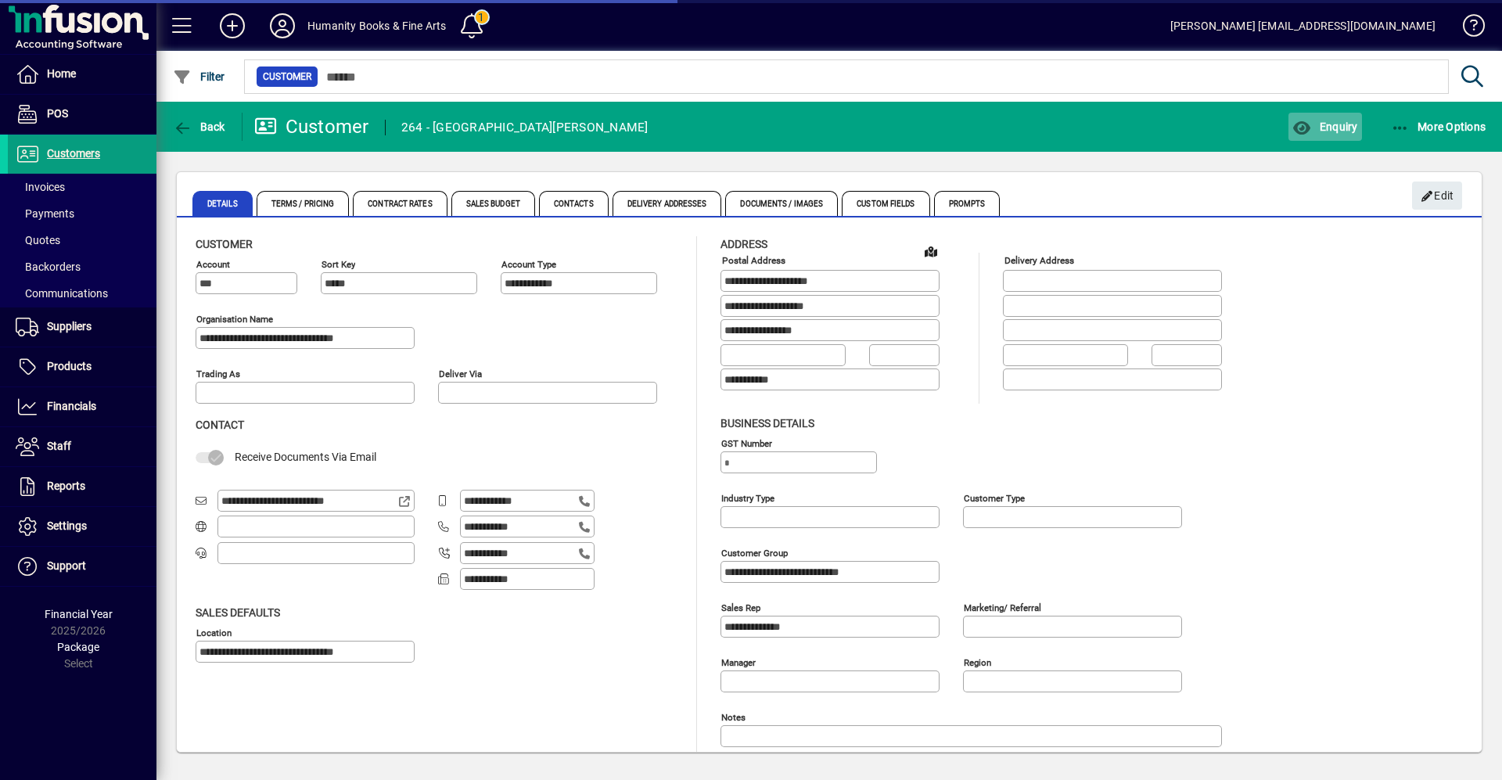 The height and width of the screenshot is (780, 1502). I want to click on a: Products, so click(82, 367).